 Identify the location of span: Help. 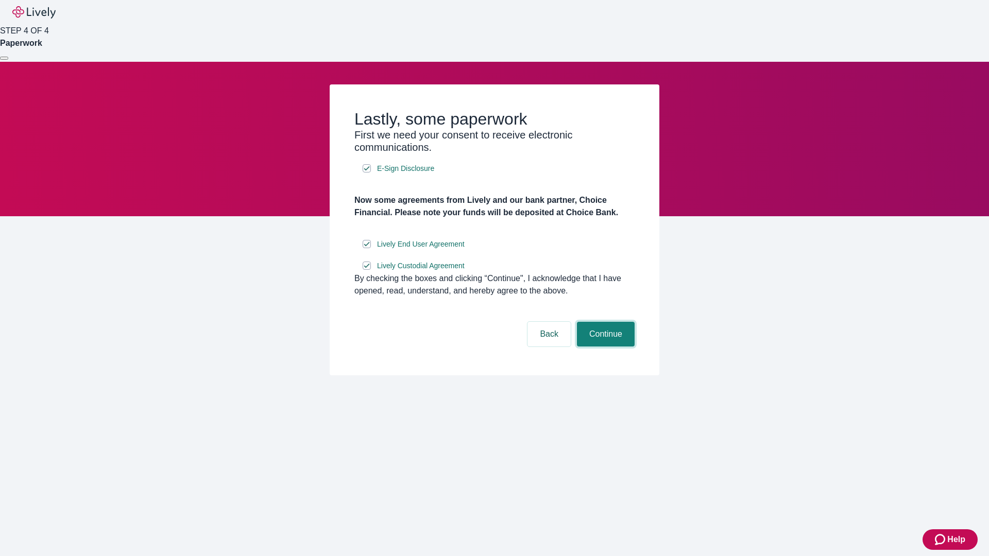
(956, 540).